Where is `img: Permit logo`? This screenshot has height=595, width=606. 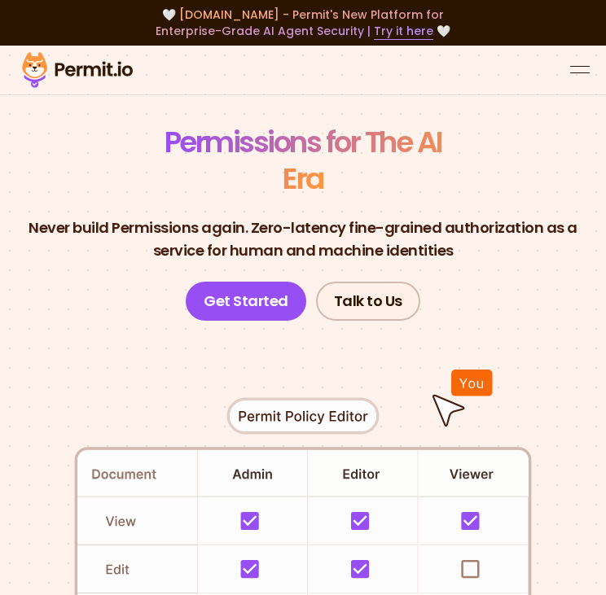 img: Permit logo is located at coordinates (77, 70).